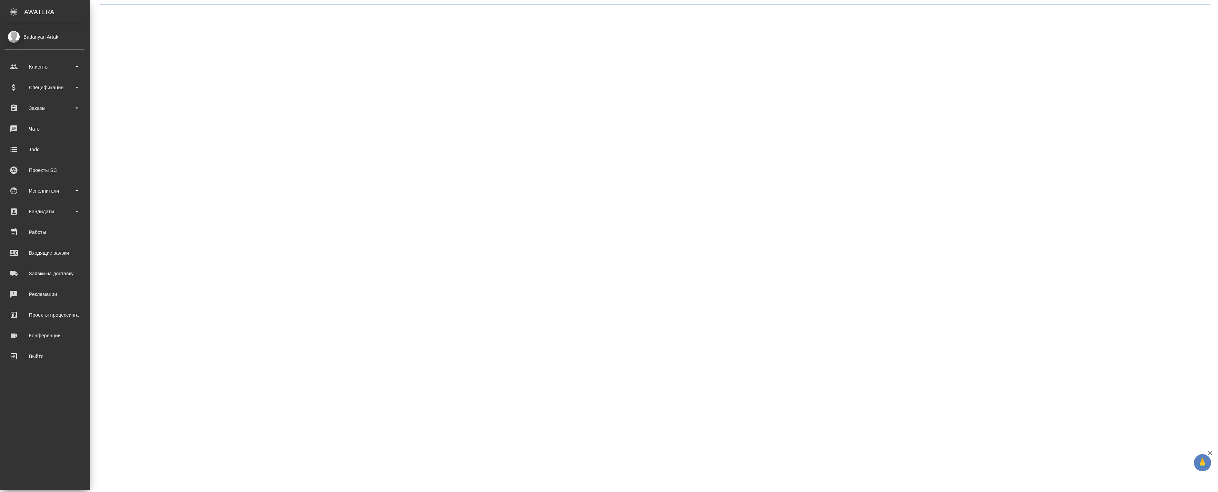 Image resolution: width=1218 pixels, height=492 pixels. Describe the element at coordinates (45, 315) in the screenshot. I see `div: Проекты процессинга` at that location.